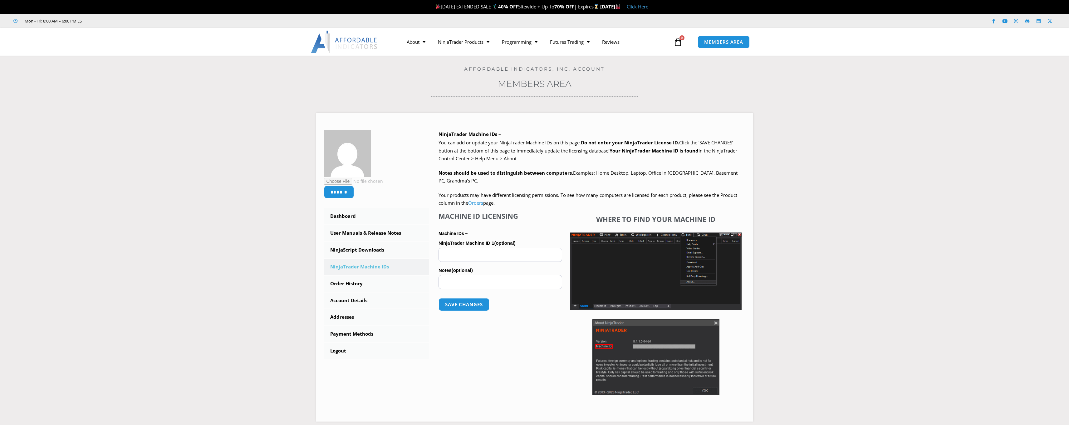  What do you see at coordinates (377, 216) in the screenshot?
I see `a: Dashboard` at bounding box center [377, 216].